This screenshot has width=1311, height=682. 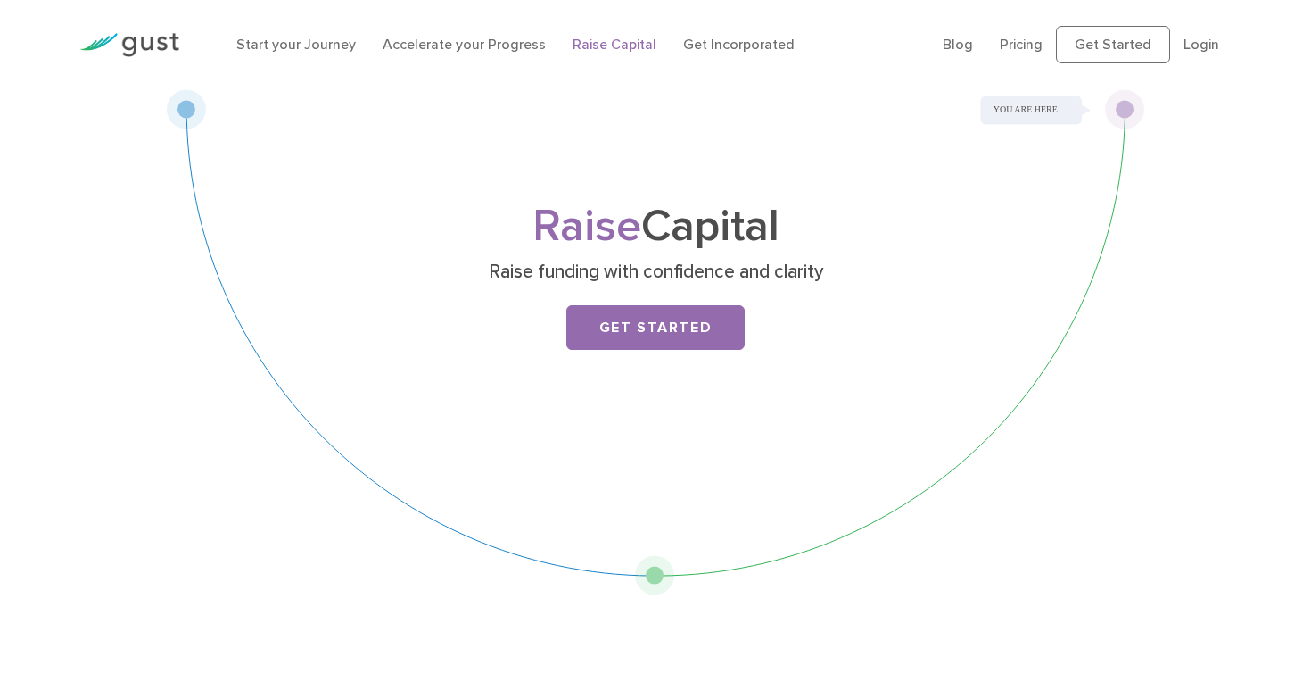 What do you see at coordinates (129, 45) in the screenshot?
I see `img: Gust Logo` at bounding box center [129, 45].